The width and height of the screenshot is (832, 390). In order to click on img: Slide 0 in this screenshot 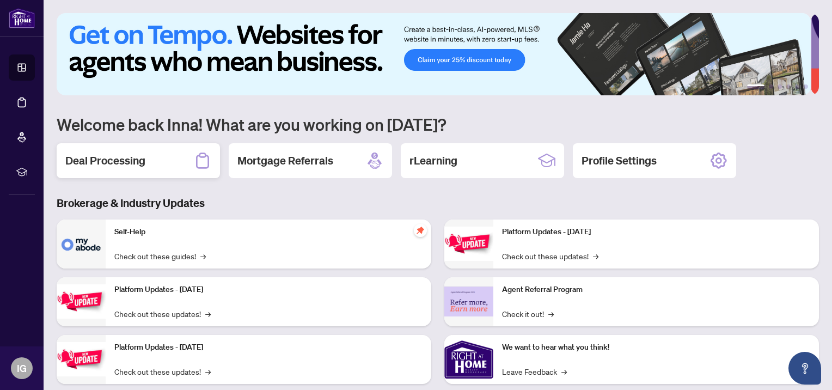, I will do `click(434, 54)`.